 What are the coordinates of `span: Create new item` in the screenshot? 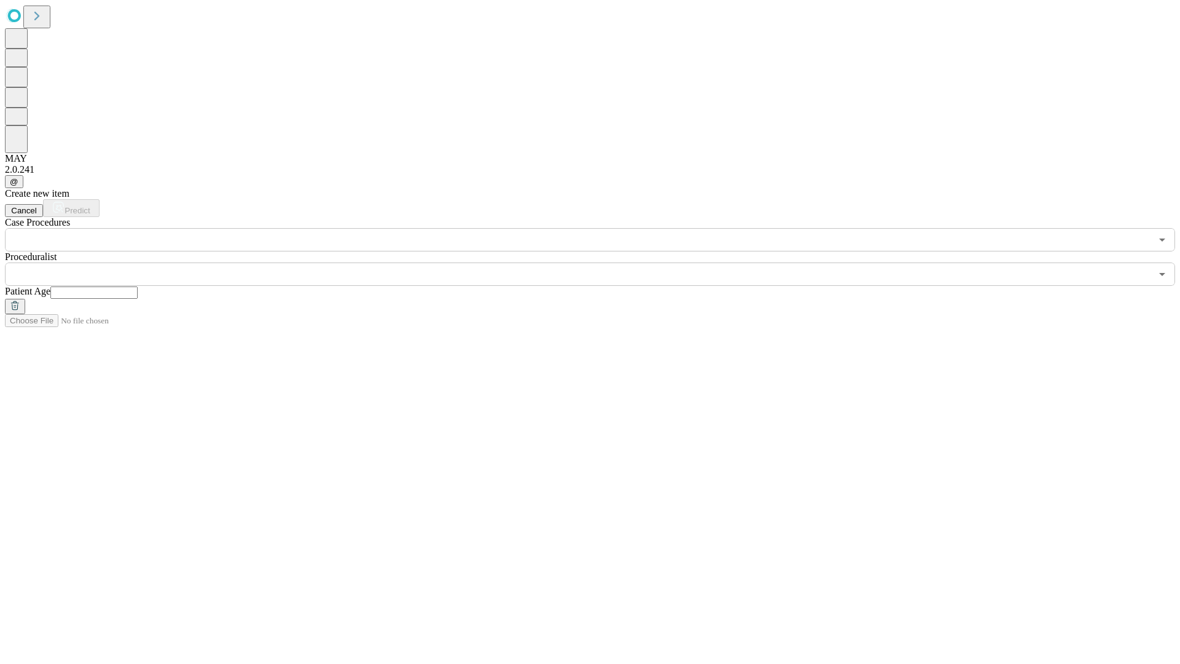 It's located at (37, 193).